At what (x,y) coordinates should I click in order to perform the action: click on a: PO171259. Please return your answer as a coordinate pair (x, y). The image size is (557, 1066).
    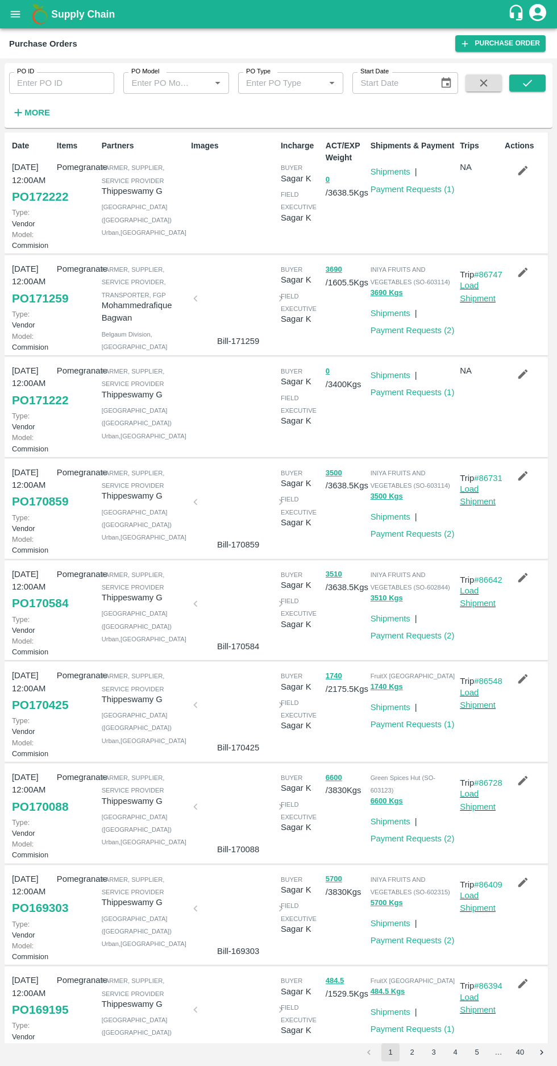
    Looking at the image, I should click on (40, 298).